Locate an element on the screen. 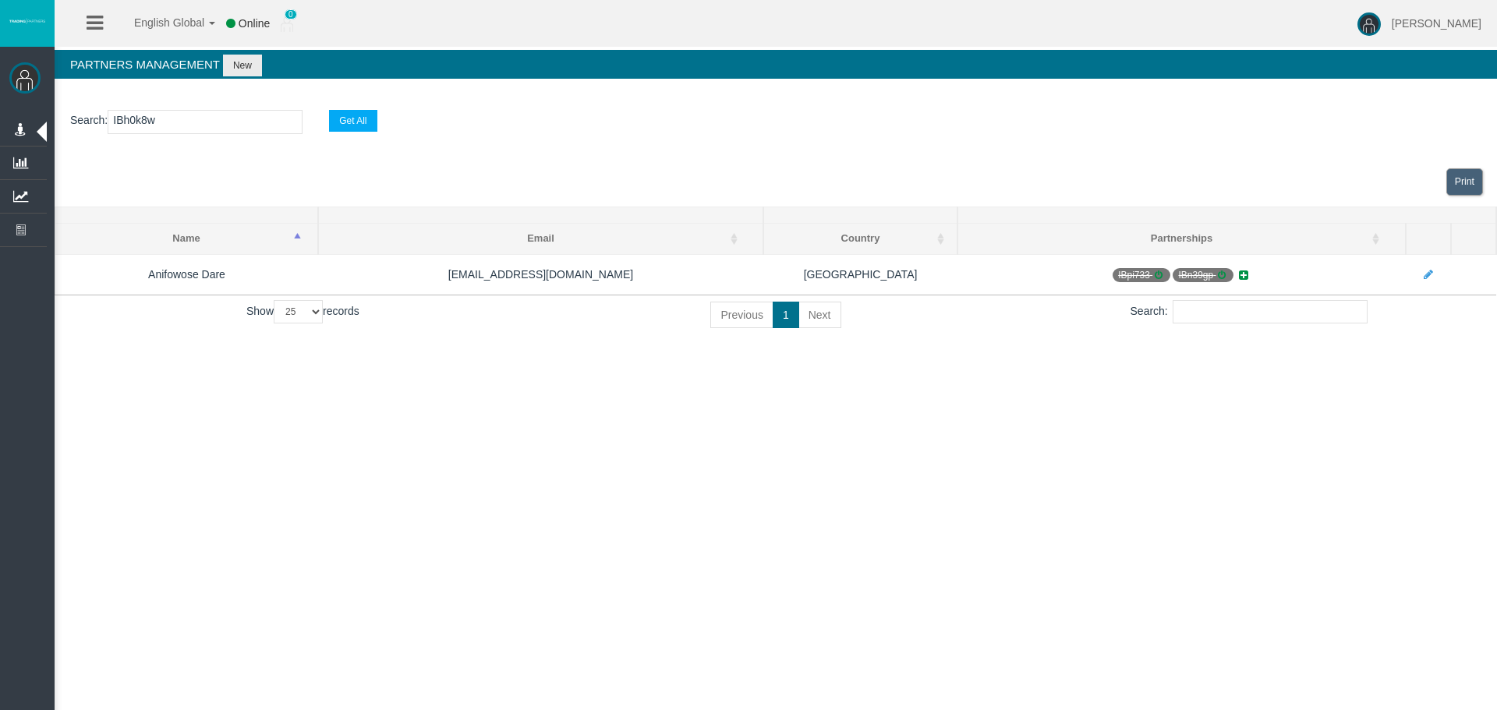 The width and height of the screenshot is (1497, 710). th: Name: activate to sort column descending is located at coordinates (187, 239).